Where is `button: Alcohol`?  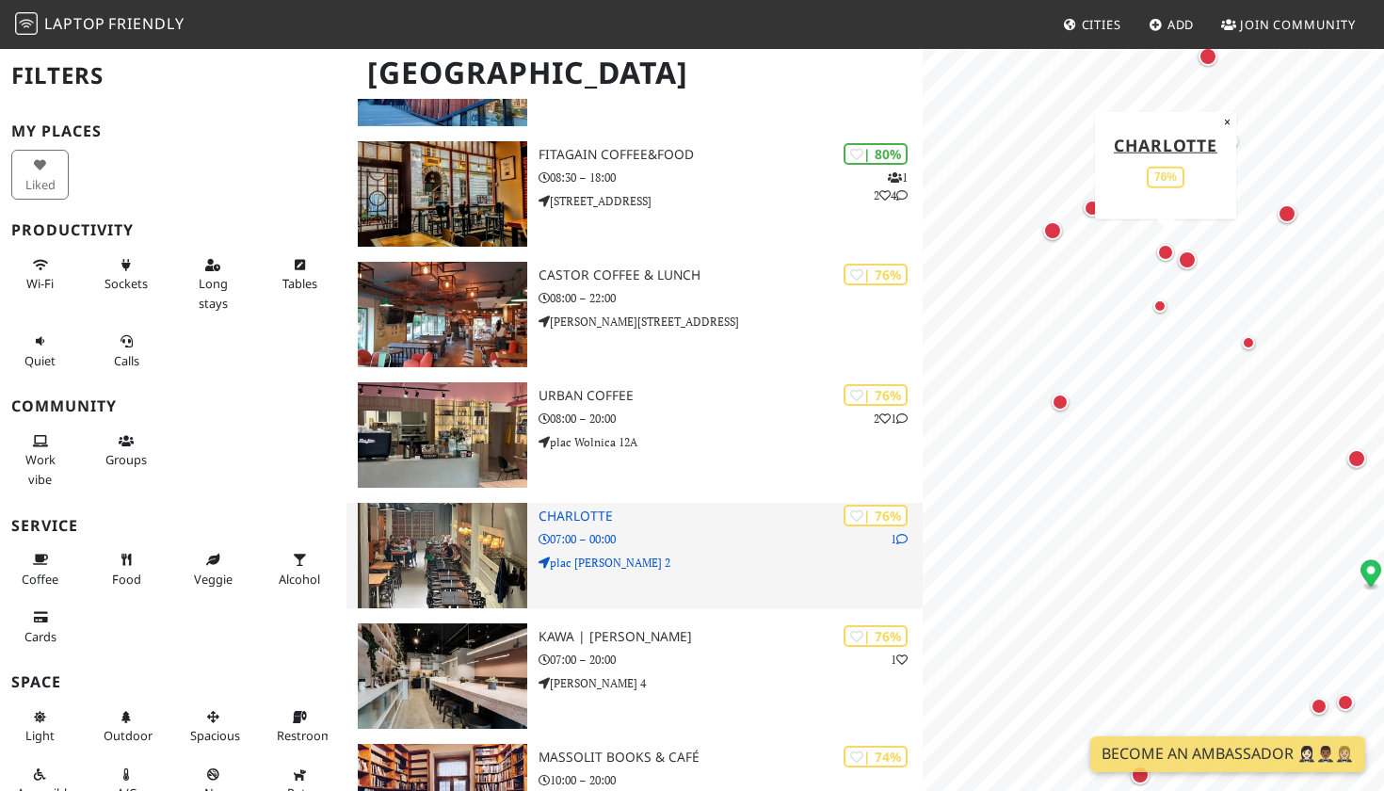
button: Alcohol is located at coordinates (299, 569).